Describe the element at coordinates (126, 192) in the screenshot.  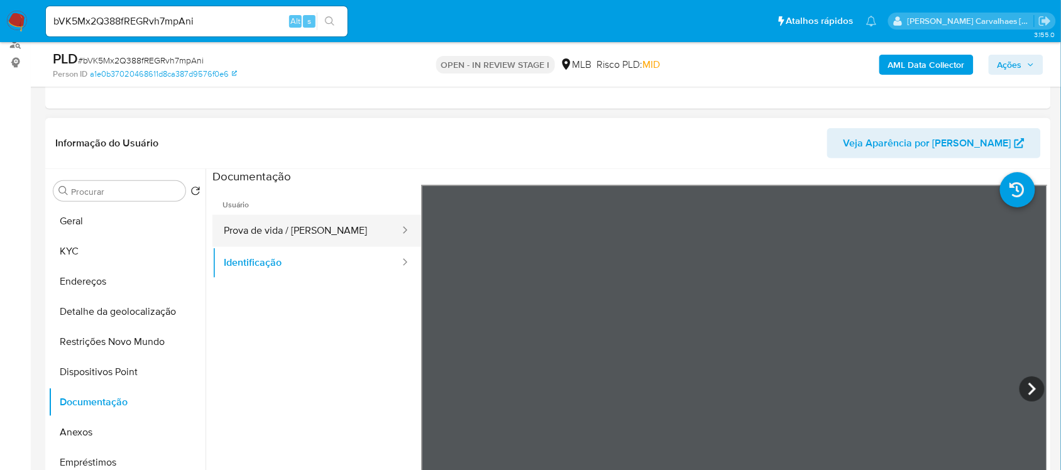
I see `input: Procurar` at that location.